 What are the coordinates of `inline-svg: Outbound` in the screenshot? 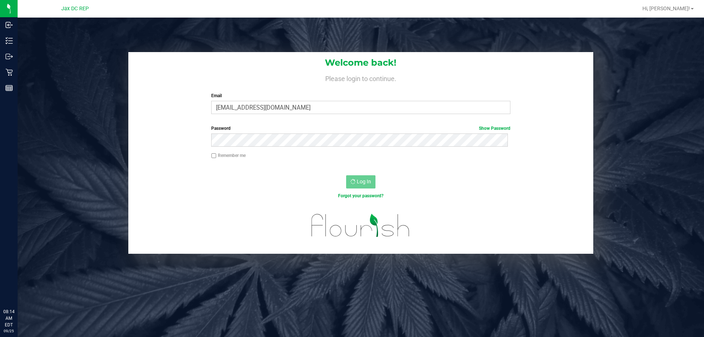 It's located at (9, 56).